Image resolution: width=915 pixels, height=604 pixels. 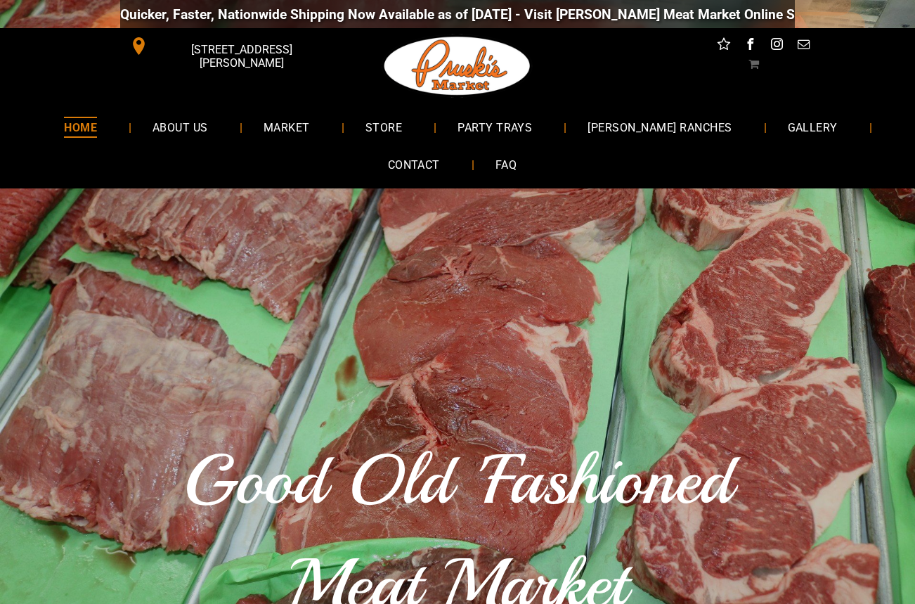 I want to click on a: email, so click(x=804, y=46).